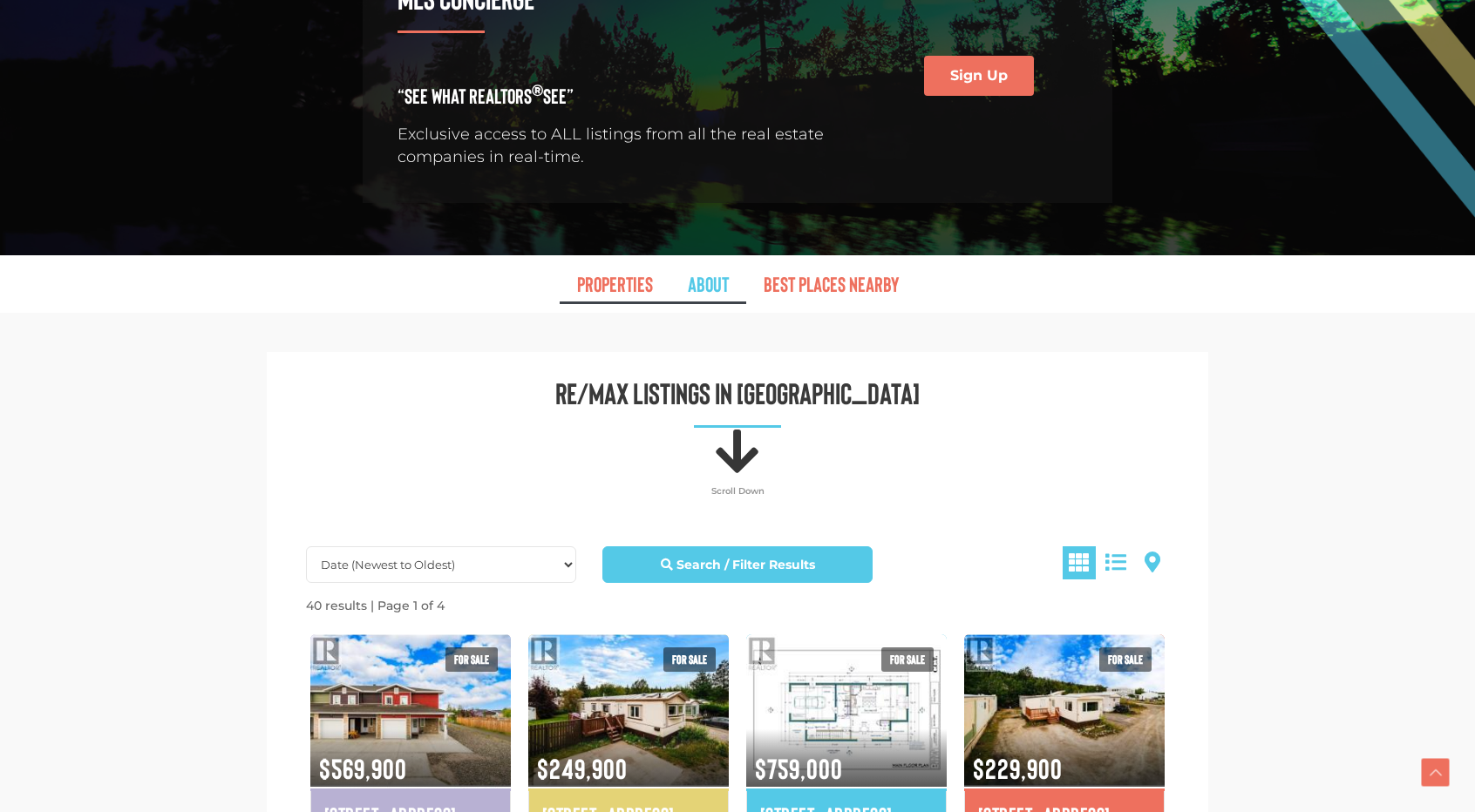 This screenshot has width=1475, height=812. Describe the element at coordinates (831, 284) in the screenshot. I see `a: Best Places Nearby` at that location.